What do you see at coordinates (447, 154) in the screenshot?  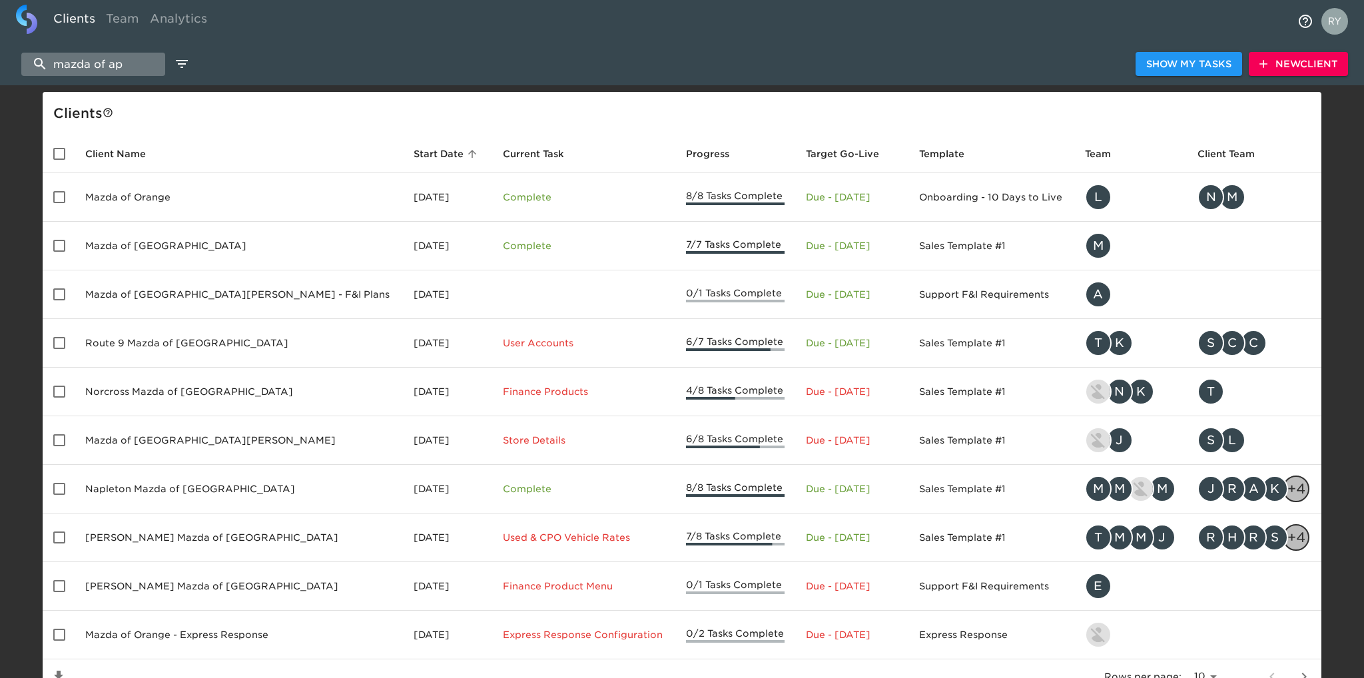 I see `span: Start Date` at bounding box center [447, 154].